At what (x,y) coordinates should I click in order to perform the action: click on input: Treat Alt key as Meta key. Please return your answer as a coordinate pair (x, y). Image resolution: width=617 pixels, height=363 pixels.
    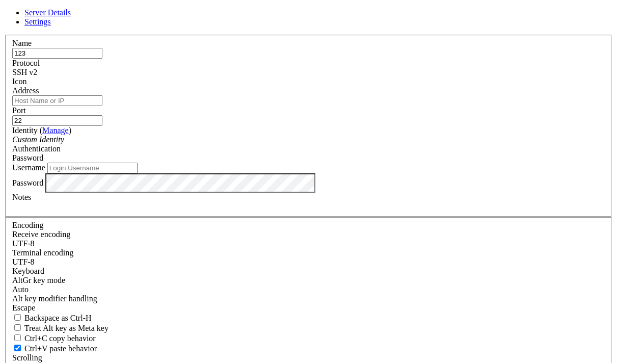
    Looking at the image, I should click on (17, 327).